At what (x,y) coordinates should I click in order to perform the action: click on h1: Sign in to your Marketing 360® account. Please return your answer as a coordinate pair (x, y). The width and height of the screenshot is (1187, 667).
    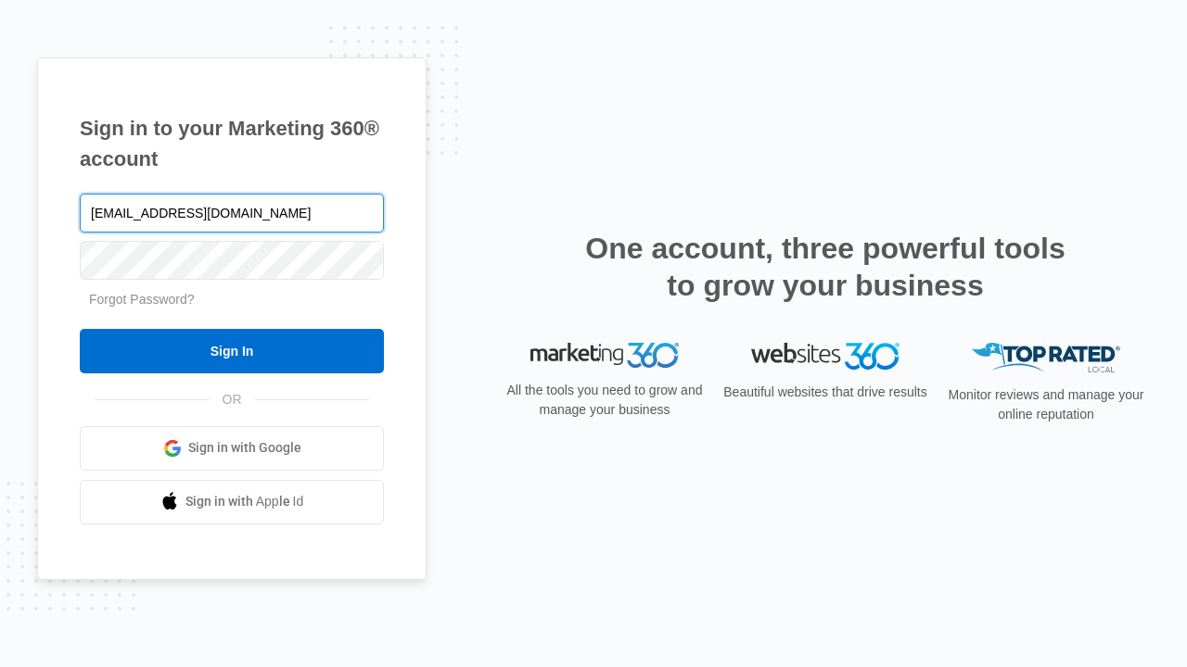
    Looking at the image, I should click on (232, 144).